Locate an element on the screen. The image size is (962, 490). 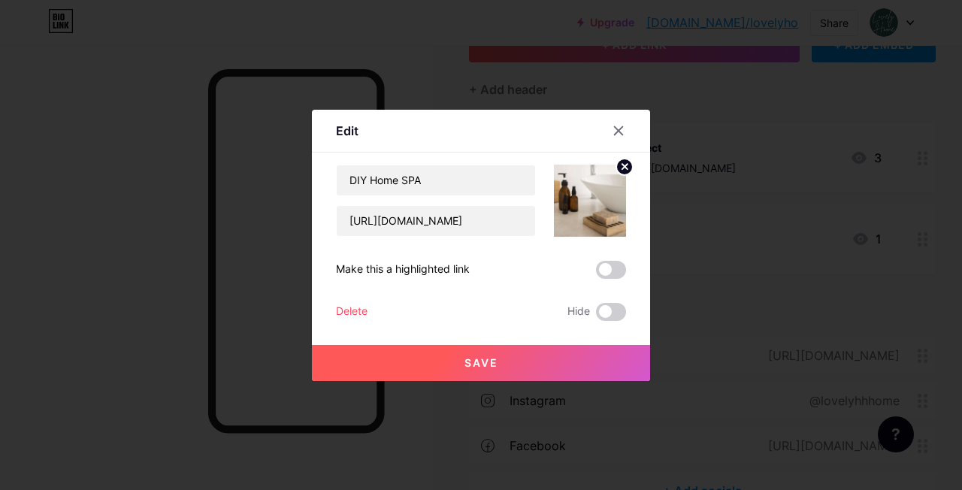
input: Title is located at coordinates (436, 180).